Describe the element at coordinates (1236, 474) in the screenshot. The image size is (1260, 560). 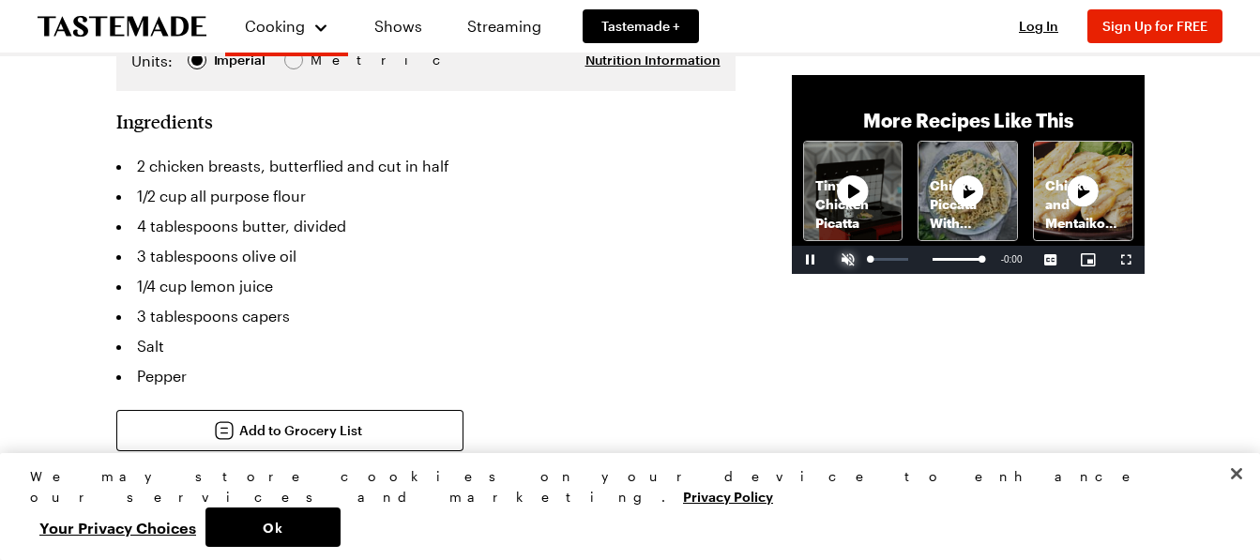
I see `button: Close` at that location.